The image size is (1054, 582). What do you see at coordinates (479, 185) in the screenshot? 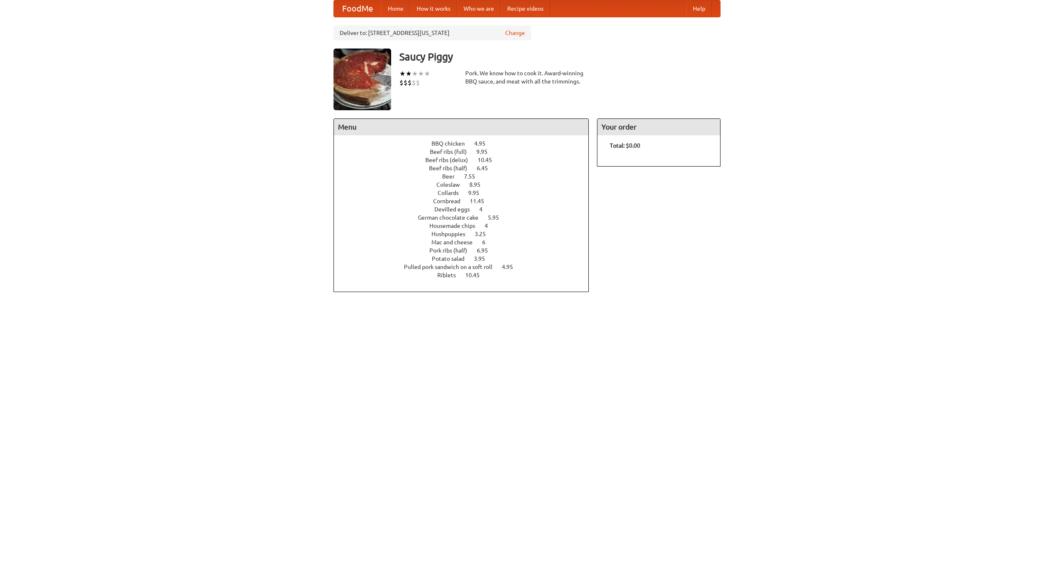
I see `span: 8.95` at bounding box center [479, 185].